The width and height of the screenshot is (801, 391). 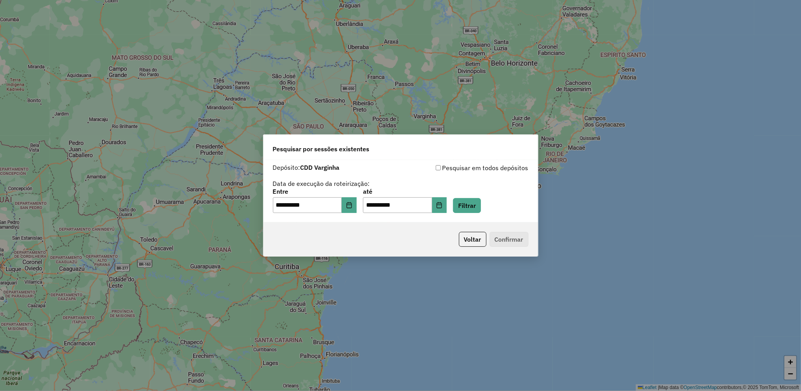 What do you see at coordinates (405, 192) in the screenshot?
I see `label: até` at bounding box center [405, 192].